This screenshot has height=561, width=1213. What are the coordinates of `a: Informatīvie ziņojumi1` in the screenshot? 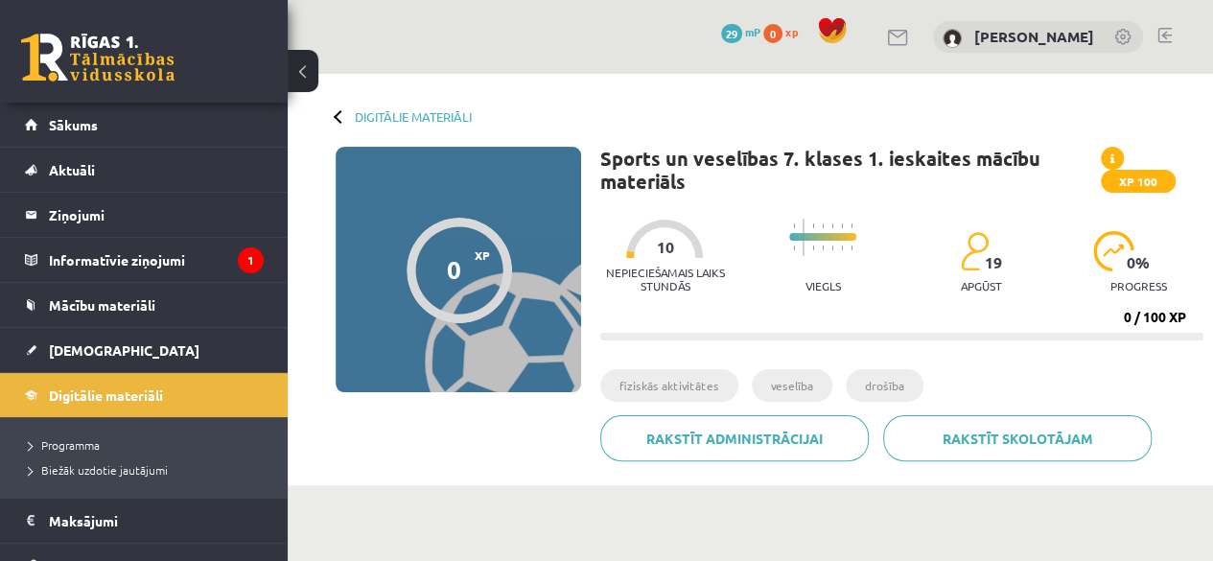 It's located at (144, 260).